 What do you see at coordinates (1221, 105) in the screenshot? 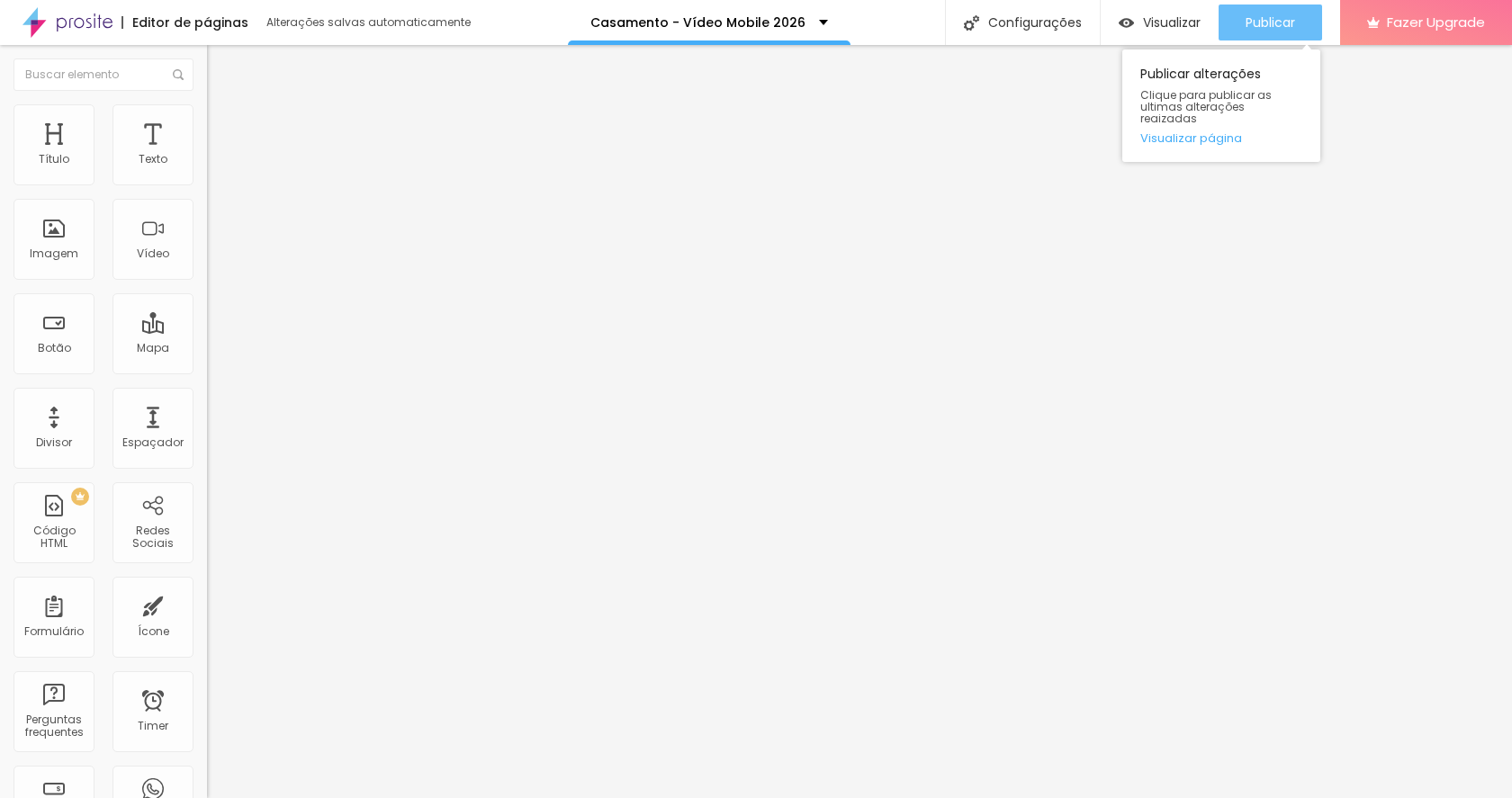
I see `div: Publicar alterações` at bounding box center [1221, 105].